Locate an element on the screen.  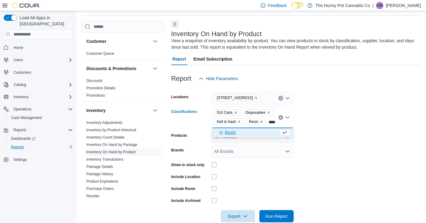
span: Inventory by Product Historical is located at coordinates (111, 130).